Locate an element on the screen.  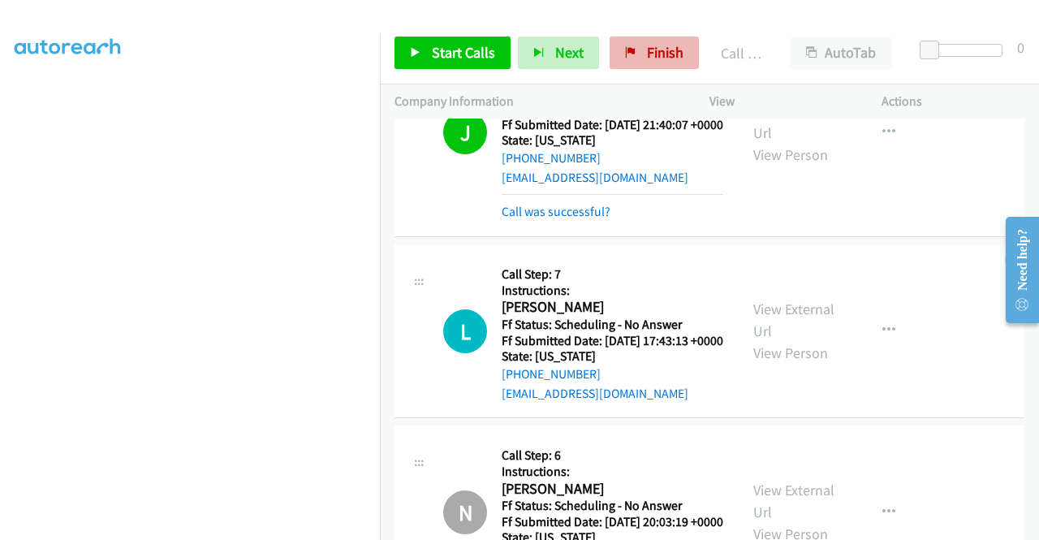
span: Finish is located at coordinates (665, 52).